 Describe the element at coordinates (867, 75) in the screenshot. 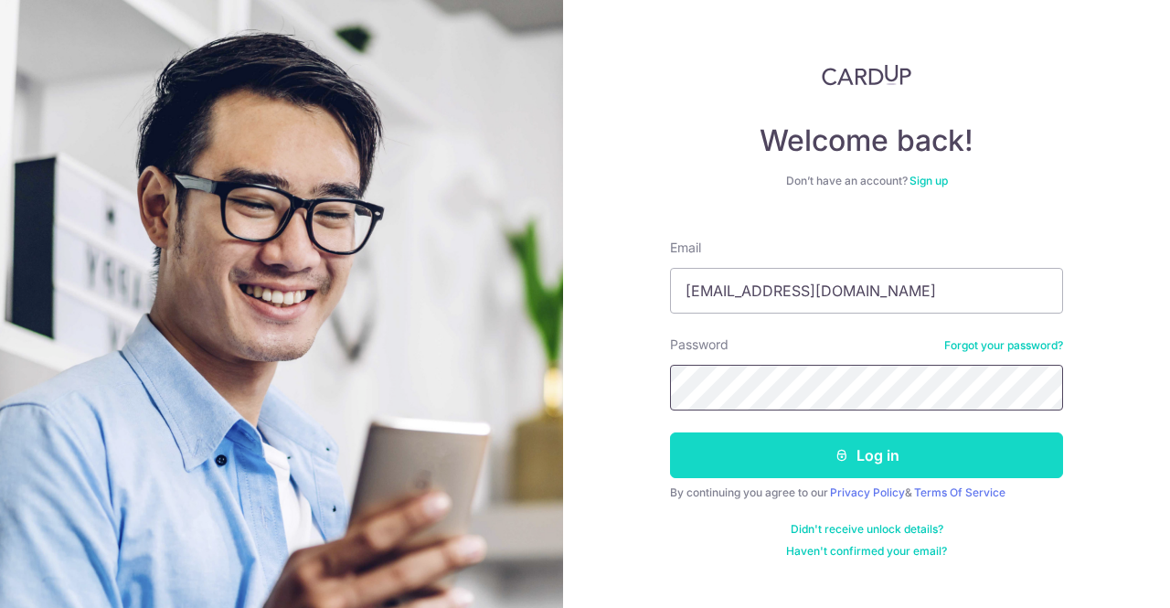

I see `img: CardUp Logo` at that location.